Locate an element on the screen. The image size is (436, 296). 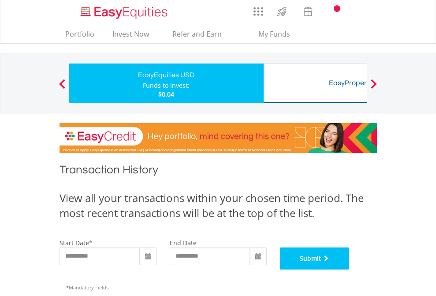
img: thrive-v2.svg is located at coordinates (282, 11).